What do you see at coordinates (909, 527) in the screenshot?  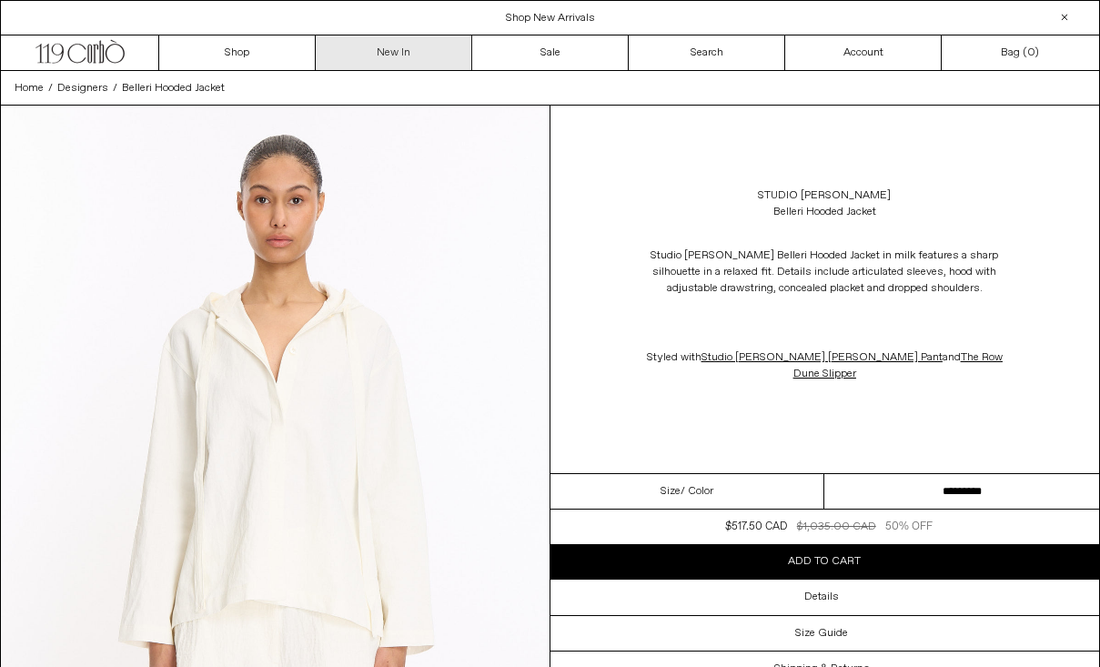 I see `div: 50% OFF` at bounding box center [909, 527].